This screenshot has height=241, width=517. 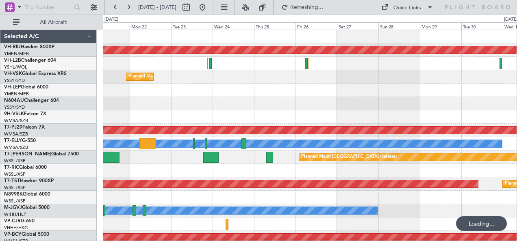 I want to click on span: T7-ELLY, so click(x=13, y=141).